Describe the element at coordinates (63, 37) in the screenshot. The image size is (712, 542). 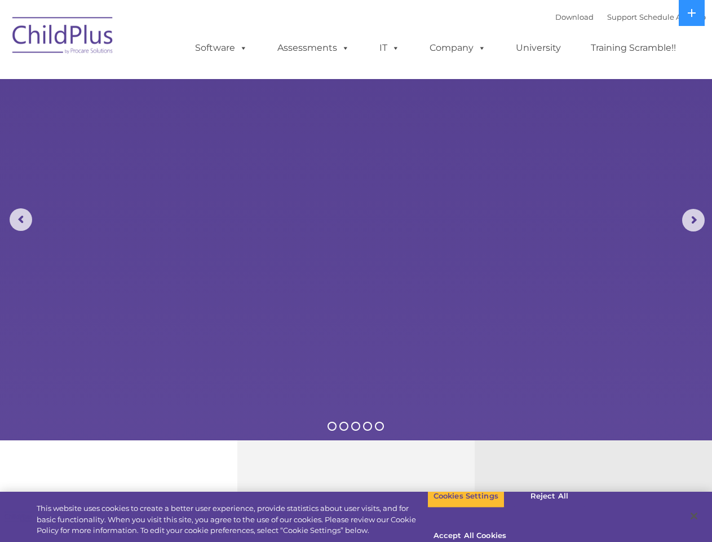
I see `img: ChildPlus by Procare Solutions` at that location.